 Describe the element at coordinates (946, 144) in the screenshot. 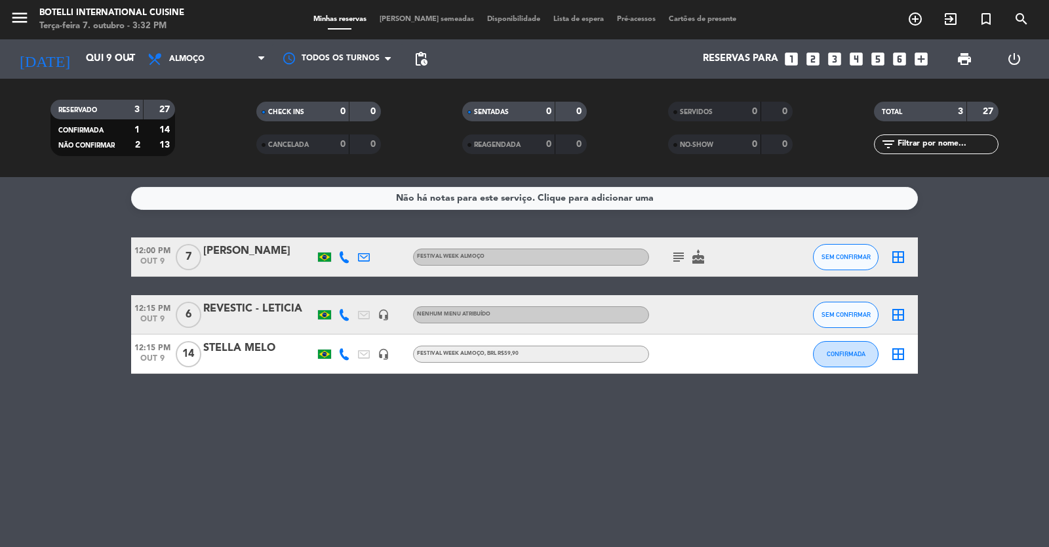

I see `input: Filtrar por nome...` at that location.